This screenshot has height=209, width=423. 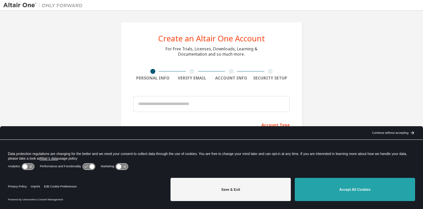 I want to click on div: Create an Altair One Account, so click(x=212, y=38).